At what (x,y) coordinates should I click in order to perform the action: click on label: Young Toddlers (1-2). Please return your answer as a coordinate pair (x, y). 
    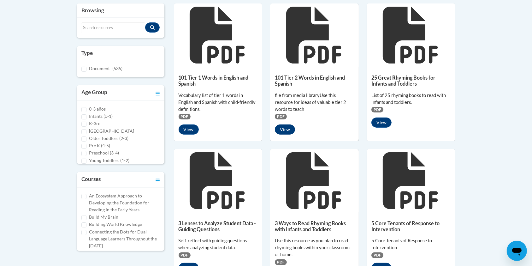
    Looking at the image, I should click on (109, 160).